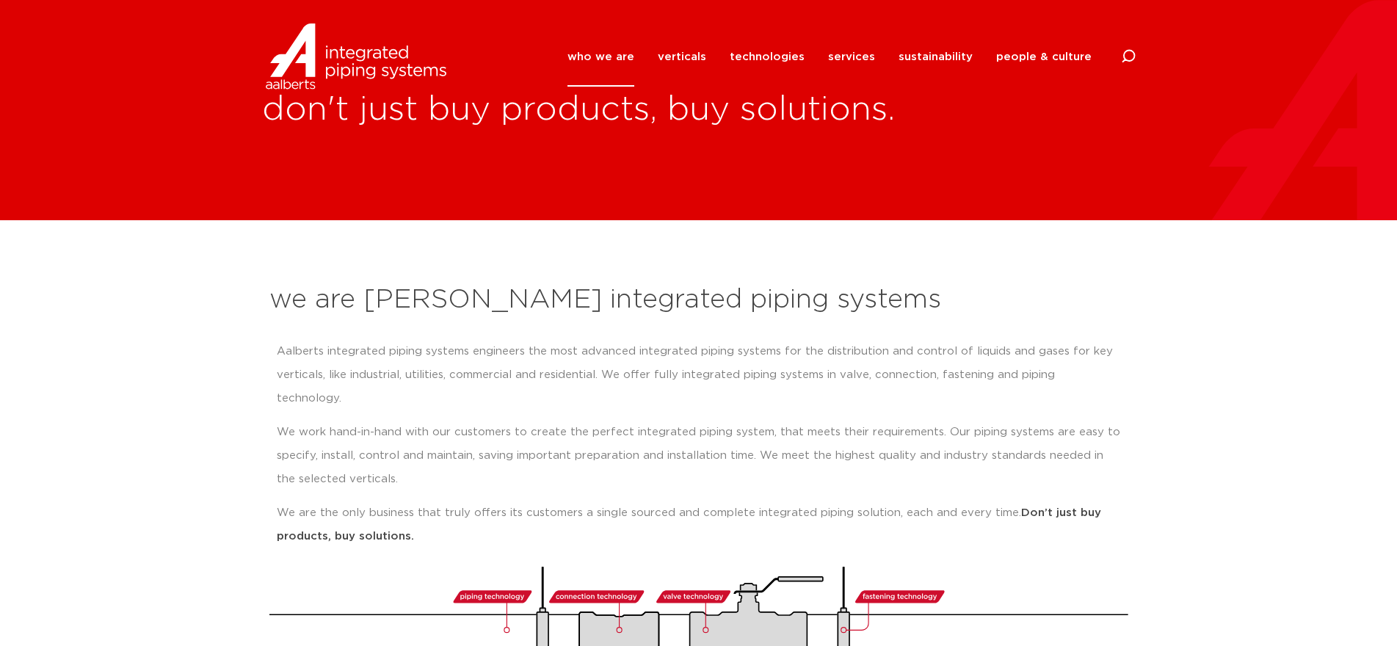 The height and width of the screenshot is (646, 1397). Describe the element at coordinates (935, 57) in the screenshot. I see `a: sustainability` at that location.